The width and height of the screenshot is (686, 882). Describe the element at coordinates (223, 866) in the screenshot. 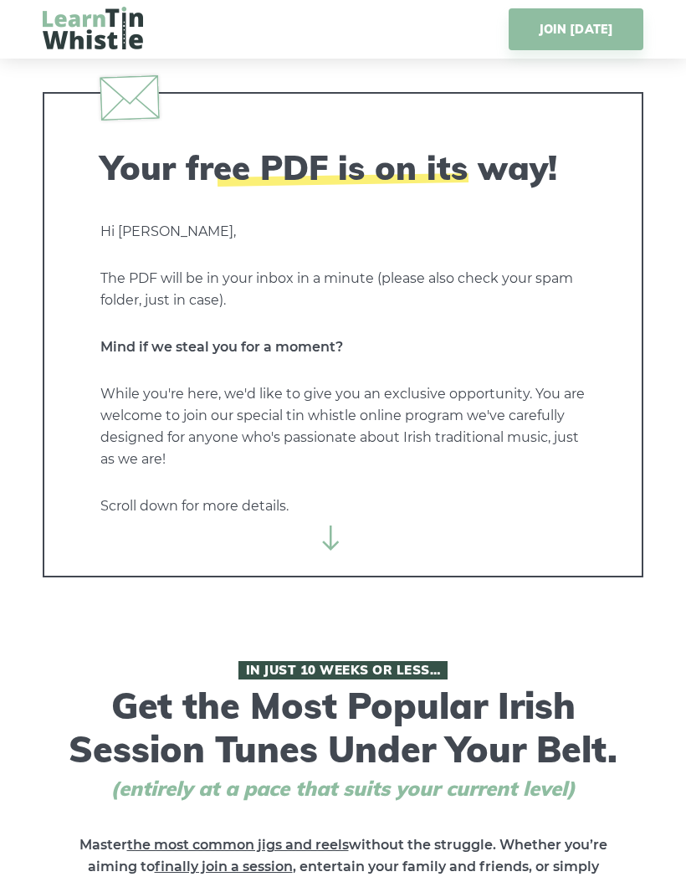

I see `span: finally join a session` at that location.